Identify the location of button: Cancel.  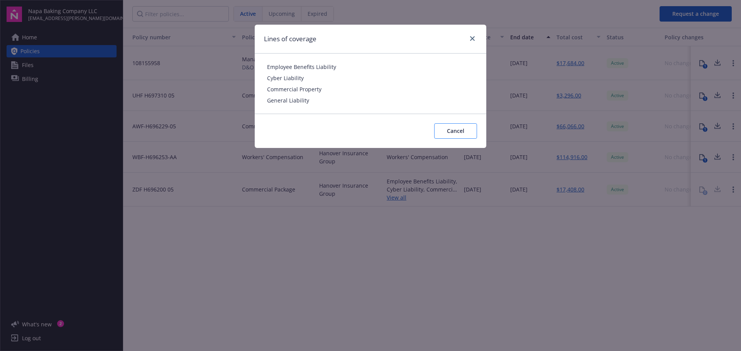
(455, 131).